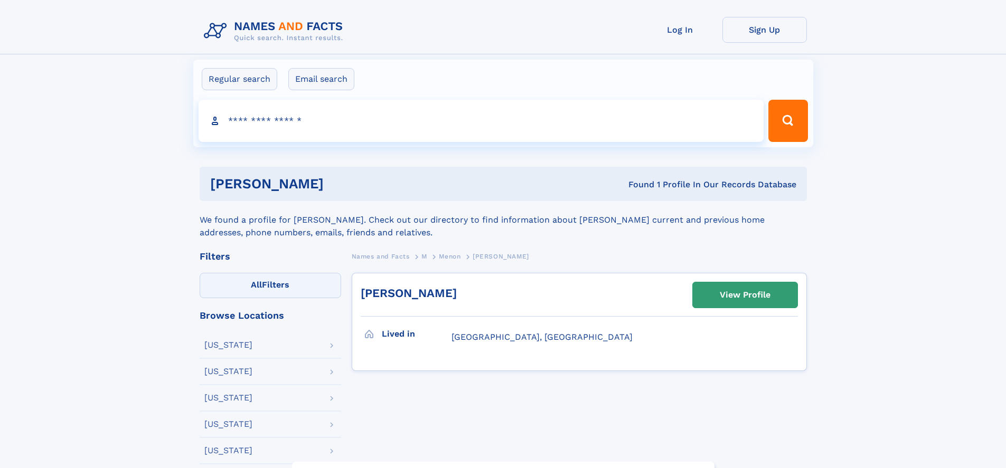 This screenshot has height=468, width=1006. What do you see at coordinates (270, 257) in the screenshot?
I see `div: Filters` at bounding box center [270, 257].